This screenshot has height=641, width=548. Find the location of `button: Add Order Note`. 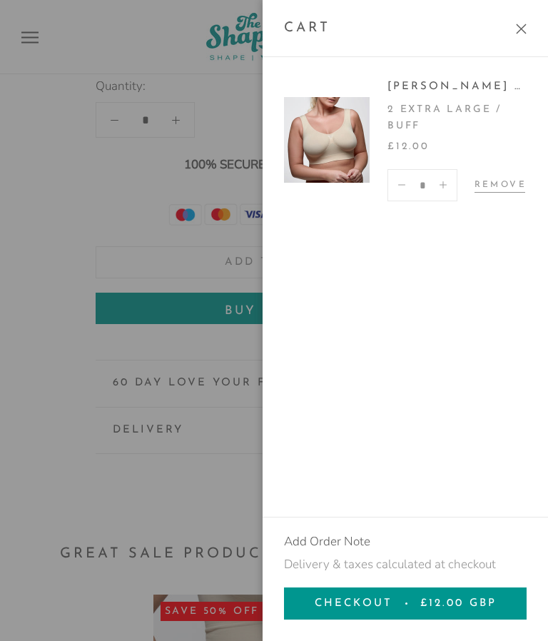

button: Add Order Note is located at coordinates (327, 542).